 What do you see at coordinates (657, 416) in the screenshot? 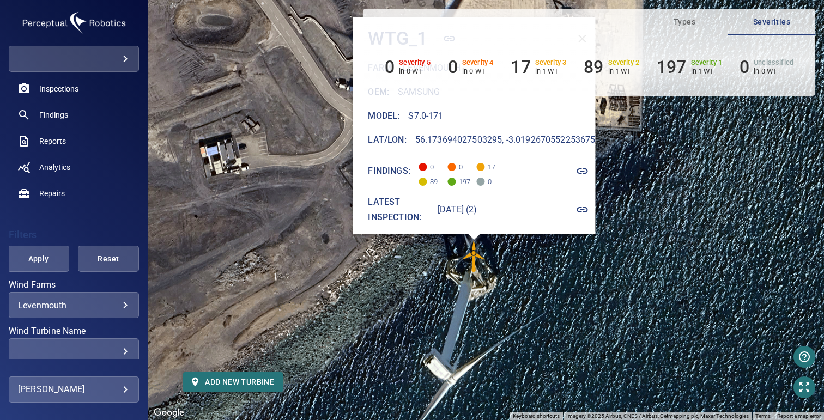
I see `span: Imagery ©2025 Airbus, CNES / Airbus, Getmapping plc, Maxar Technologies` at bounding box center [657, 416].